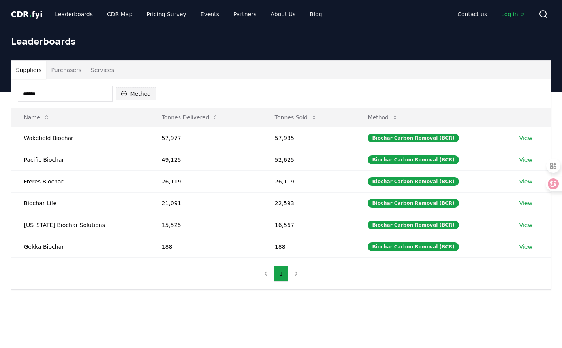 The height and width of the screenshot is (348, 562). What do you see at coordinates (283, 14) in the screenshot?
I see `a: About Us` at bounding box center [283, 14].